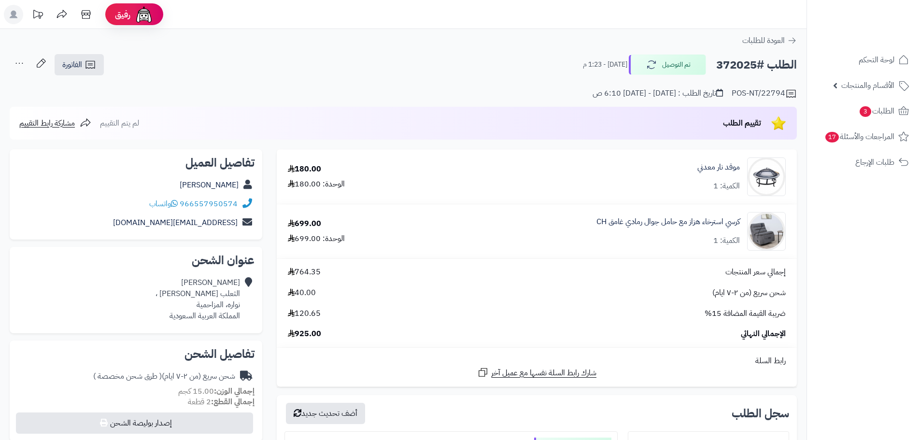 This screenshot has width=920, height=440. What do you see at coordinates (304, 314) in the screenshot?
I see `span: 120.65` at bounding box center [304, 314].